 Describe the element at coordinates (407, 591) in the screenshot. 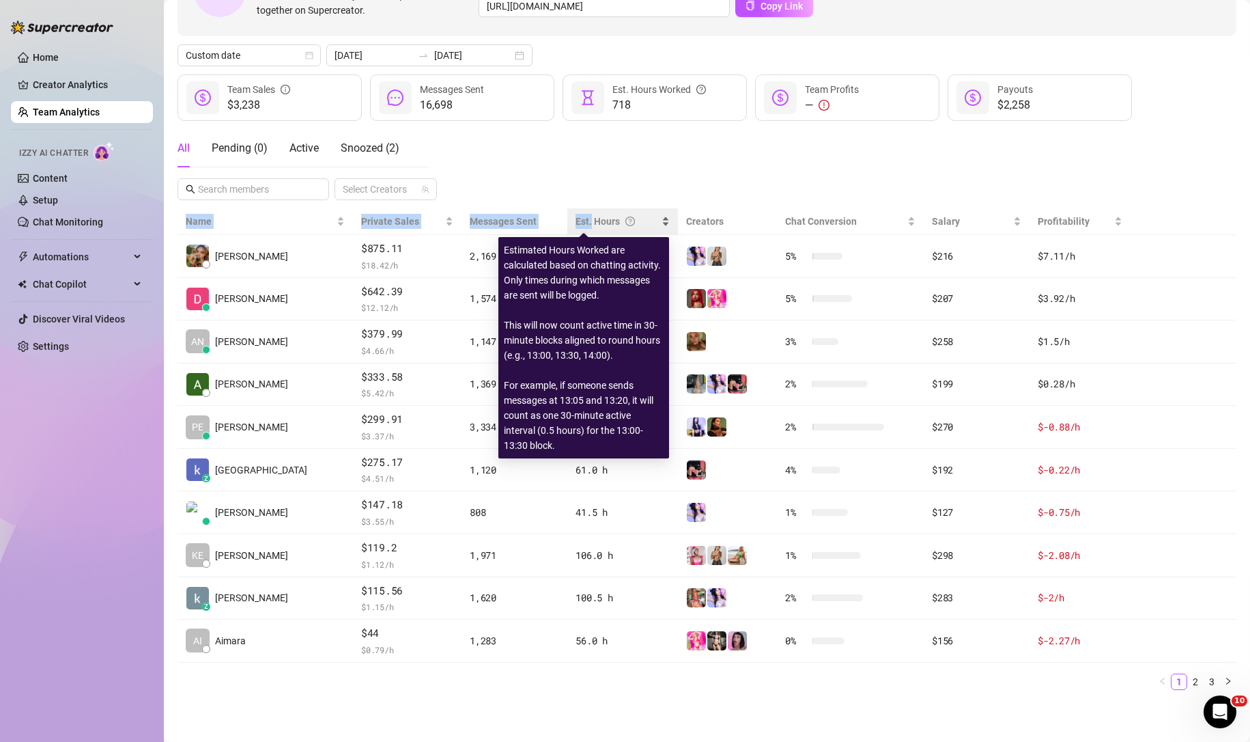

I see `span: $115.56` at that location.